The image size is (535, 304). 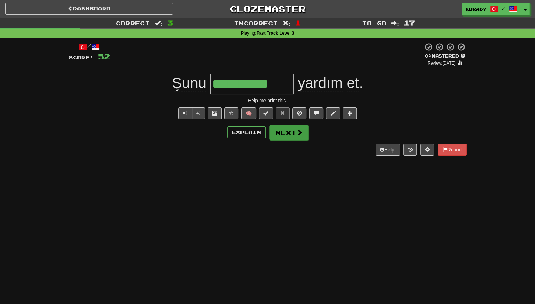 I want to click on span: yardım, so click(x=320, y=83).